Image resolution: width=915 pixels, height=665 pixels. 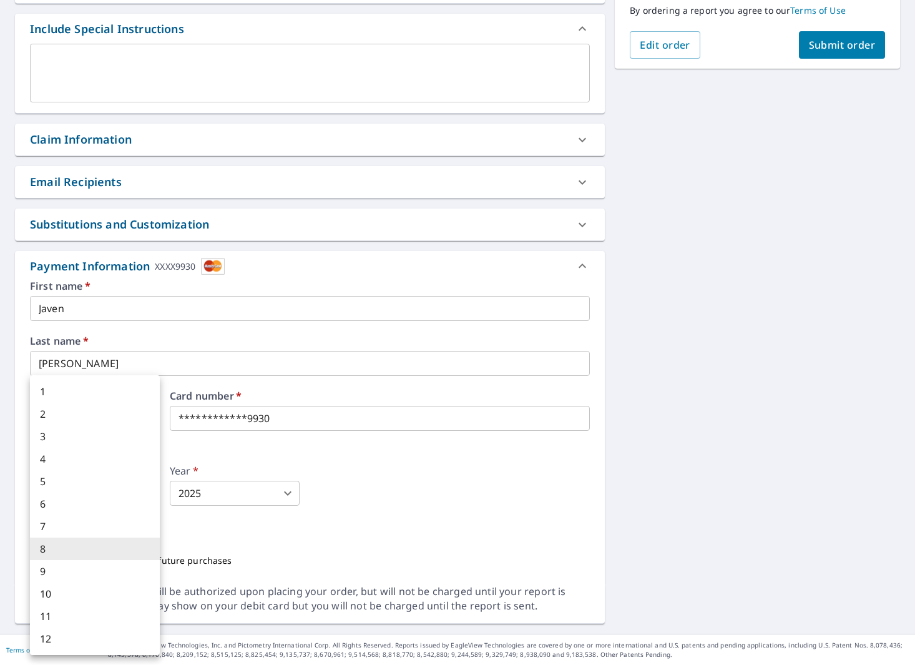 What do you see at coordinates (95, 594) in the screenshot?
I see `li: 10` at bounding box center [95, 594].